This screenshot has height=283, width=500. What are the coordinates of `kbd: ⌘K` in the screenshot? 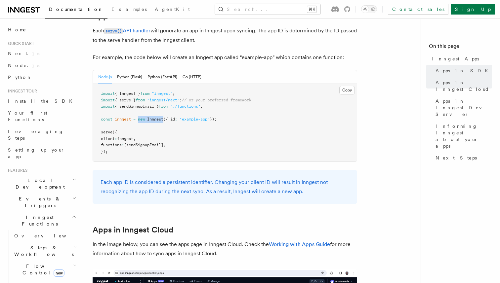 It's located at (312, 9).